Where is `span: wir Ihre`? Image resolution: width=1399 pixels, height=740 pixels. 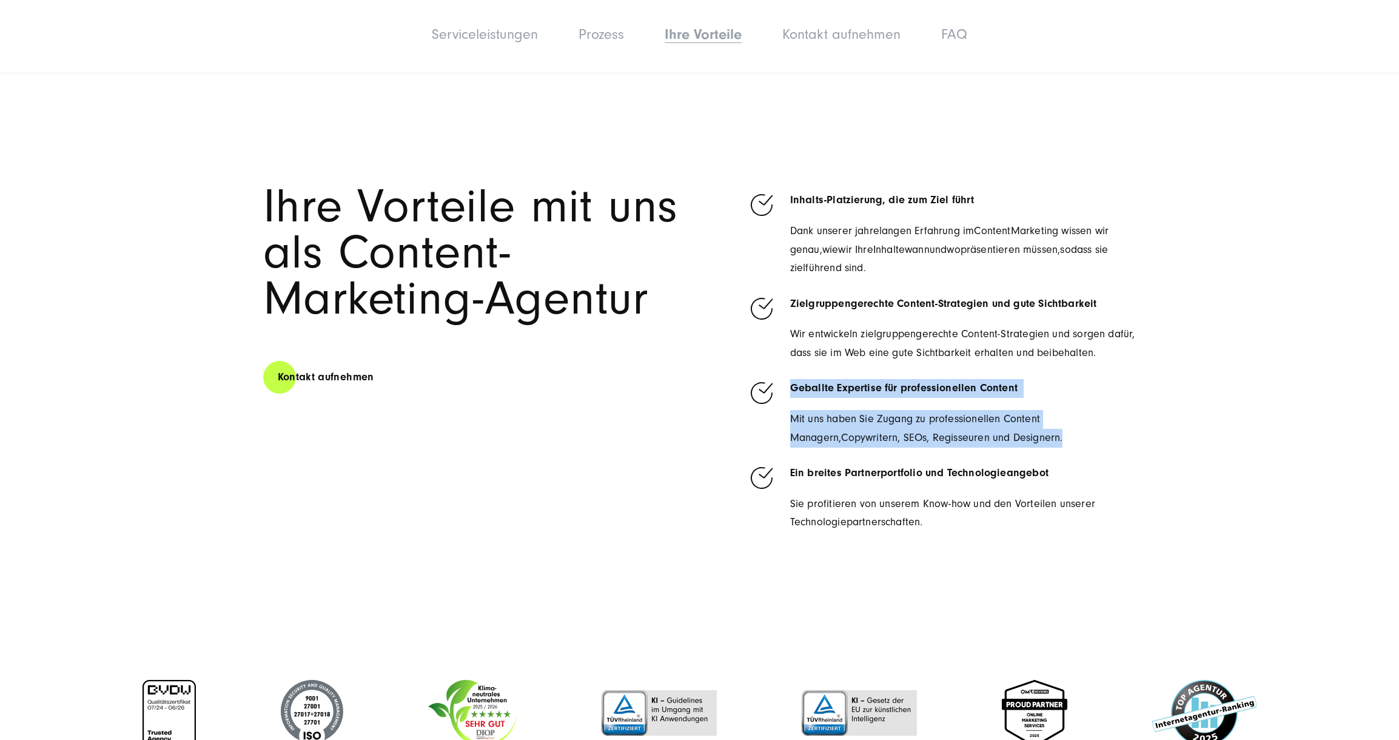 span: wir Ihre is located at coordinates (855, 249).